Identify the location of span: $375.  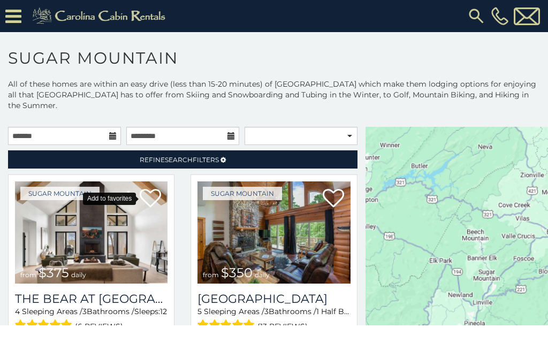
(54, 273).